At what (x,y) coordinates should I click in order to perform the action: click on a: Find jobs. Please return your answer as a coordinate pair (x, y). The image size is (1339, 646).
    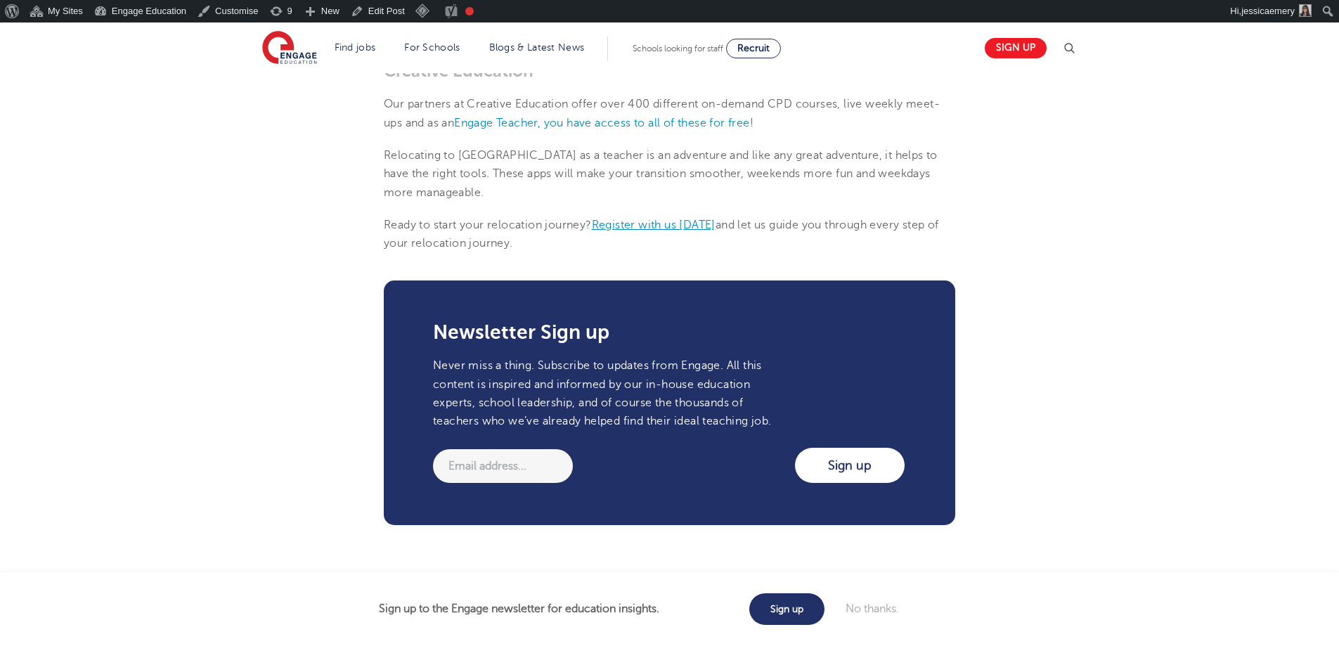
    Looking at the image, I should click on (355, 47).